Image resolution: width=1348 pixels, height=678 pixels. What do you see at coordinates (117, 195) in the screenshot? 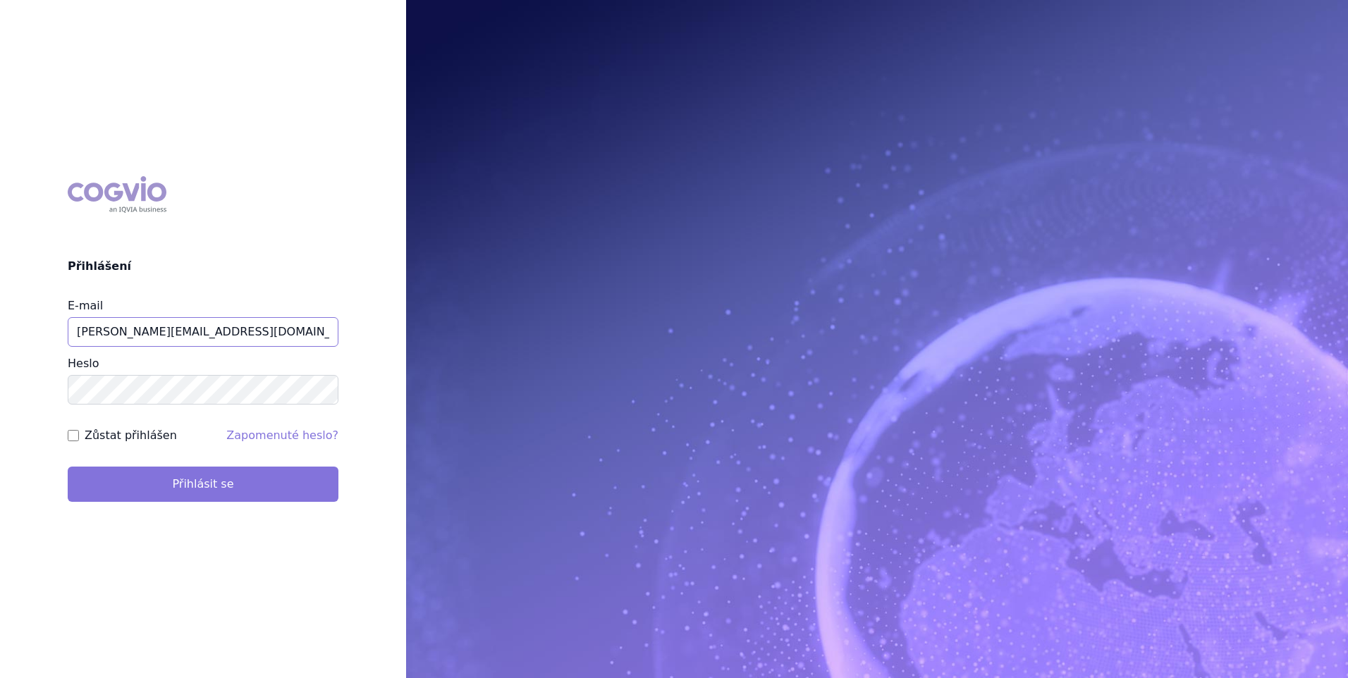
I see `div: COGVIO` at bounding box center [117, 195].